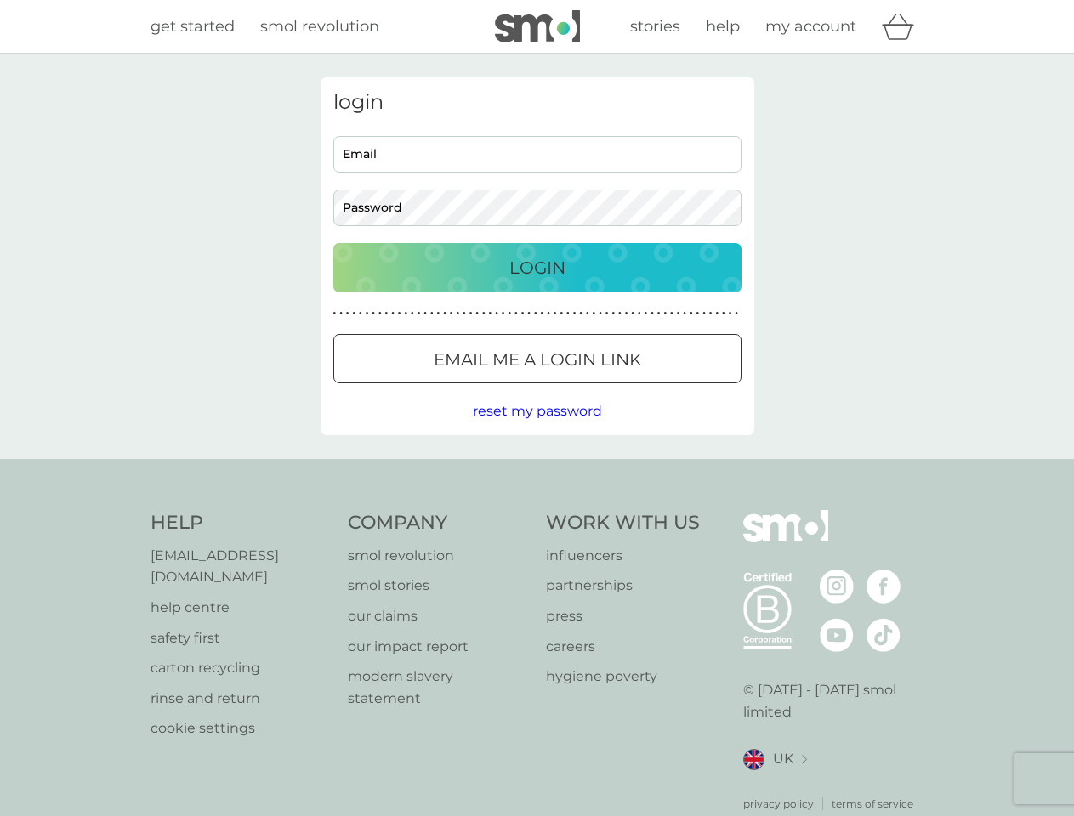 Image resolution: width=1074 pixels, height=816 pixels. What do you see at coordinates (622, 647) in the screenshot?
I see `p: careers` at bounding box center [622, 647].